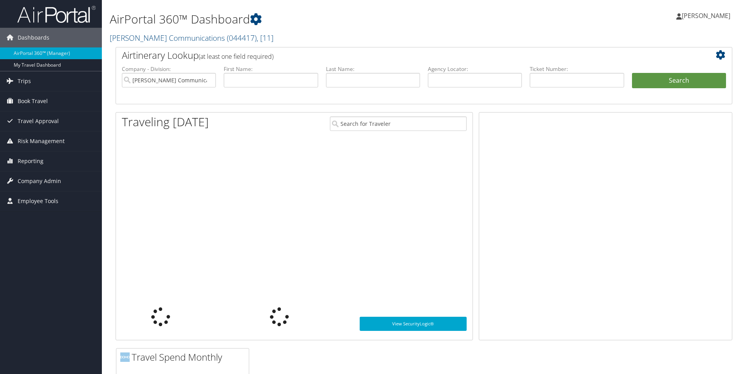 This screenshot has width=746, height=374. Describe the element at coordinates (475, 69) in the screenshot. I see `label: Agency Locator:` at that location.